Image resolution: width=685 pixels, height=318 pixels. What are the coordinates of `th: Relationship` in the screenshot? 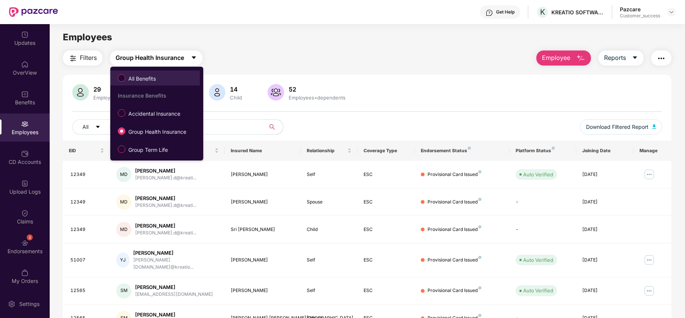 It's located at (330, 151).